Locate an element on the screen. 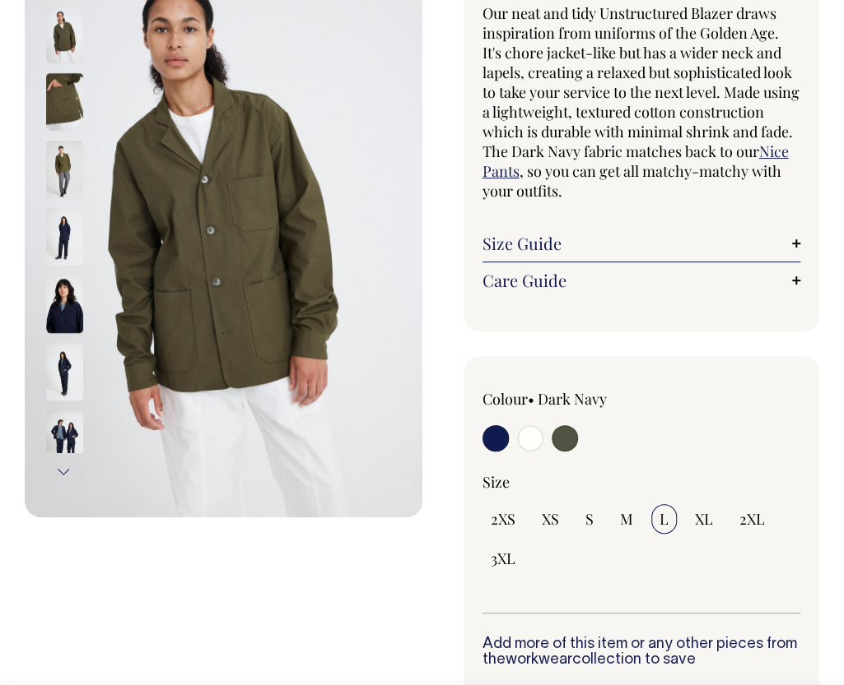  span: 2XL is located at coordinates (751, 519).